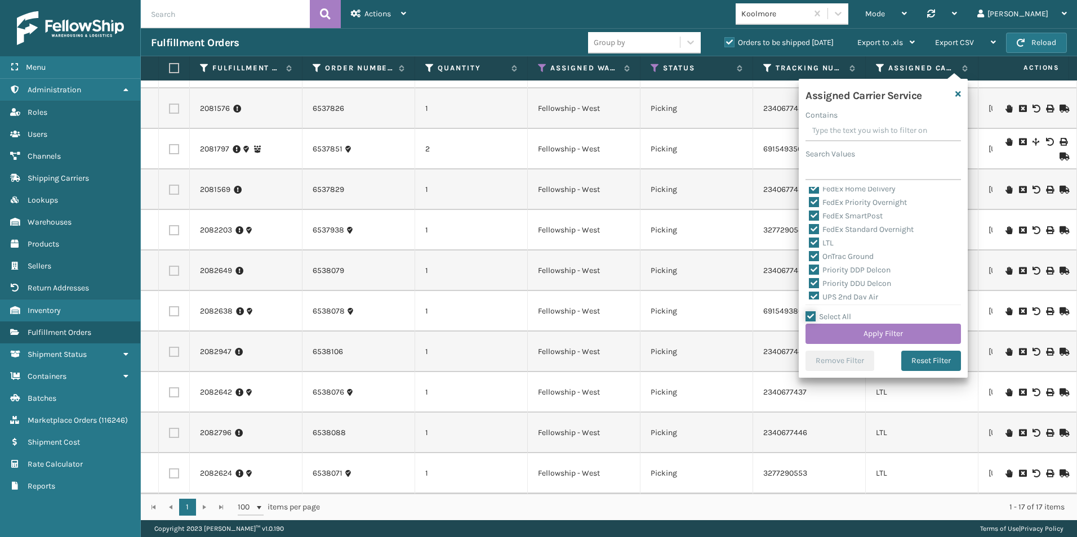  What do you see at coordinates (215, 109) in the screenshot?
I see `a: 2081576` at bounding box center [215, 109].